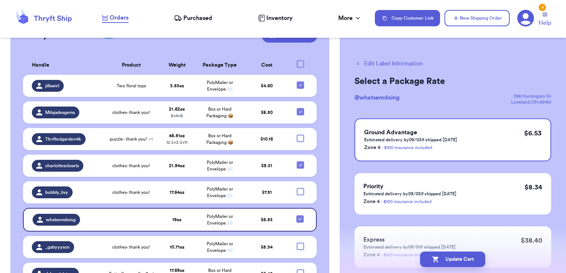  I want to click on span: $ 8.50, so click(267, 113).